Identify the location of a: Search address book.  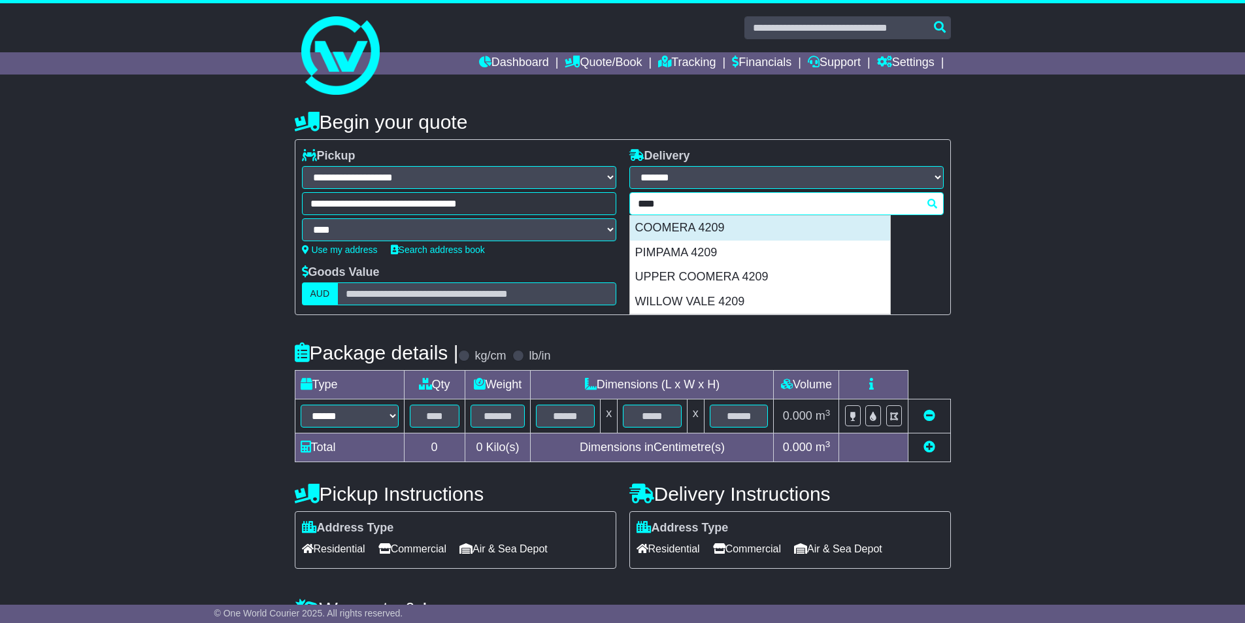
(438, 250).